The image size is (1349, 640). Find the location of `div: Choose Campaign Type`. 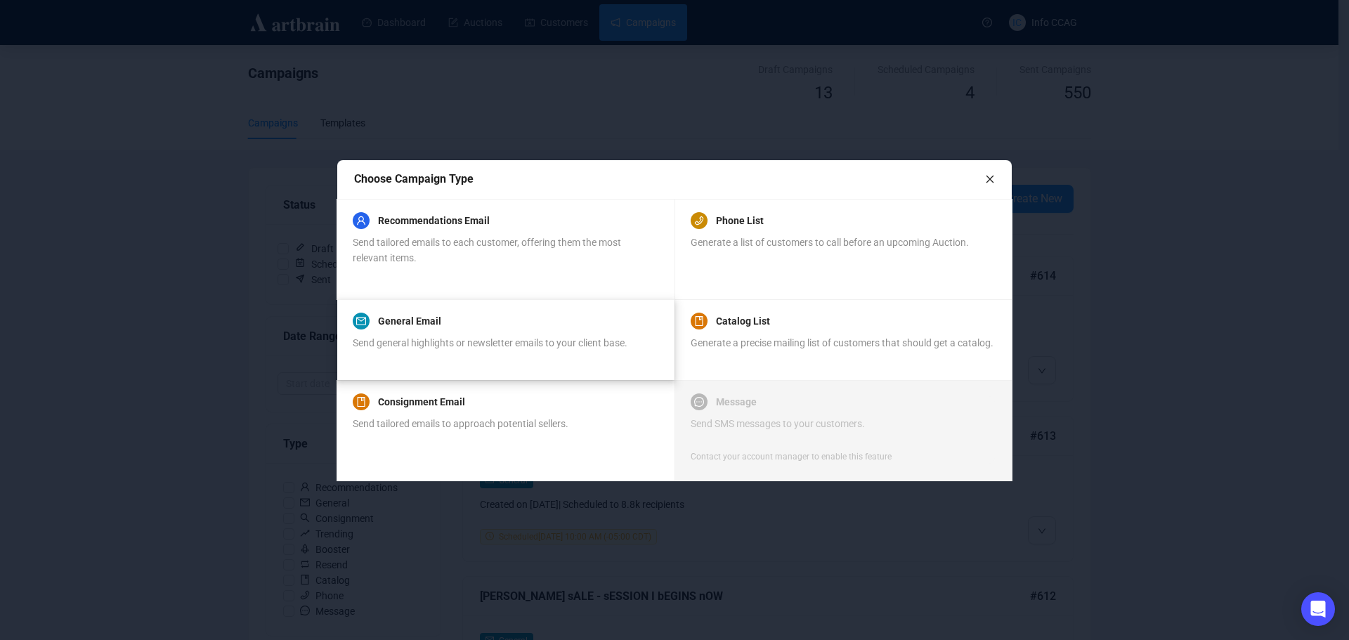

div: Choose Campaign Type is located at coordinates (669, 178).